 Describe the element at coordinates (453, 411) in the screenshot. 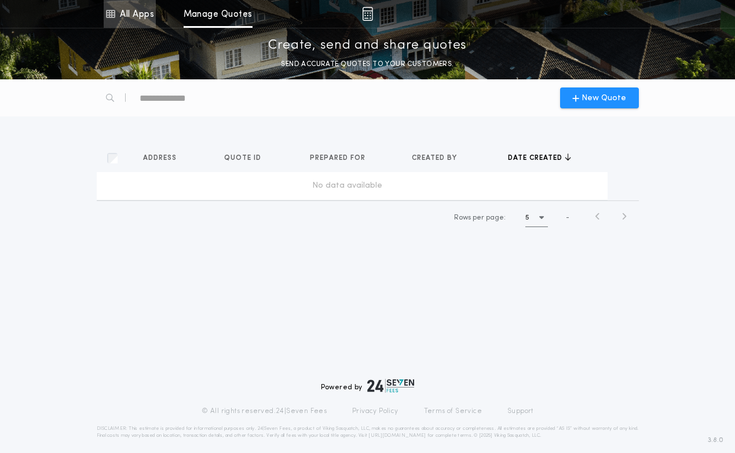

I see `a: Terms of Service` at that location.